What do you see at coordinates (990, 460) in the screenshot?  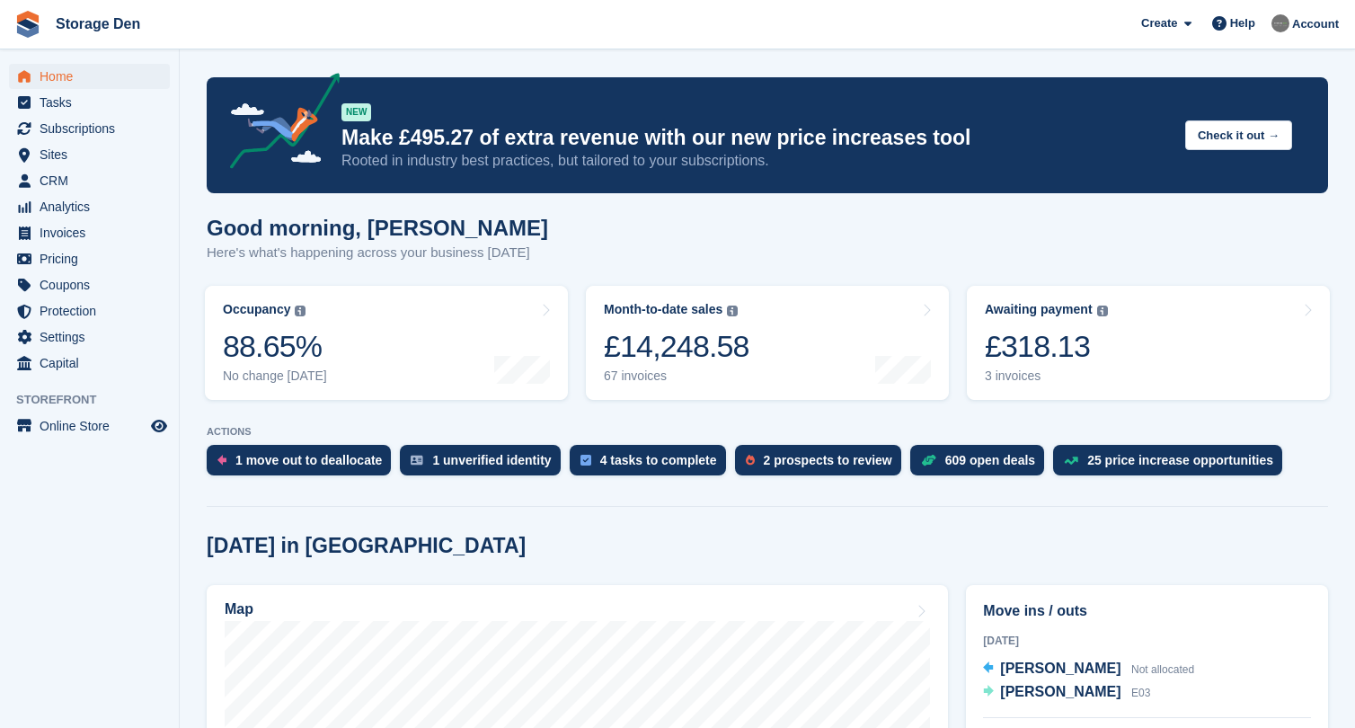 I see `div: 609 open deals` at bounding box center [990, 460].